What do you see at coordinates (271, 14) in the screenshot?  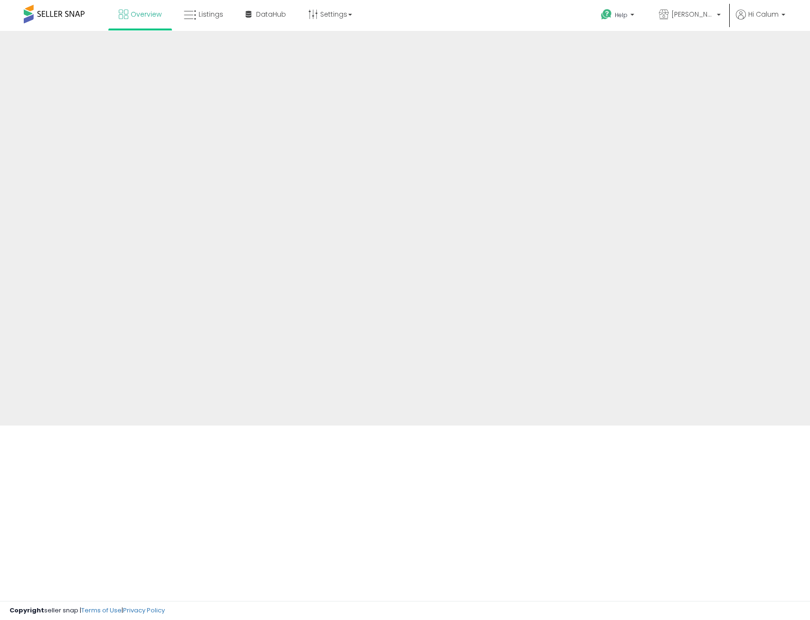 I see `span: DataHub` at bounding box center [271, 14].